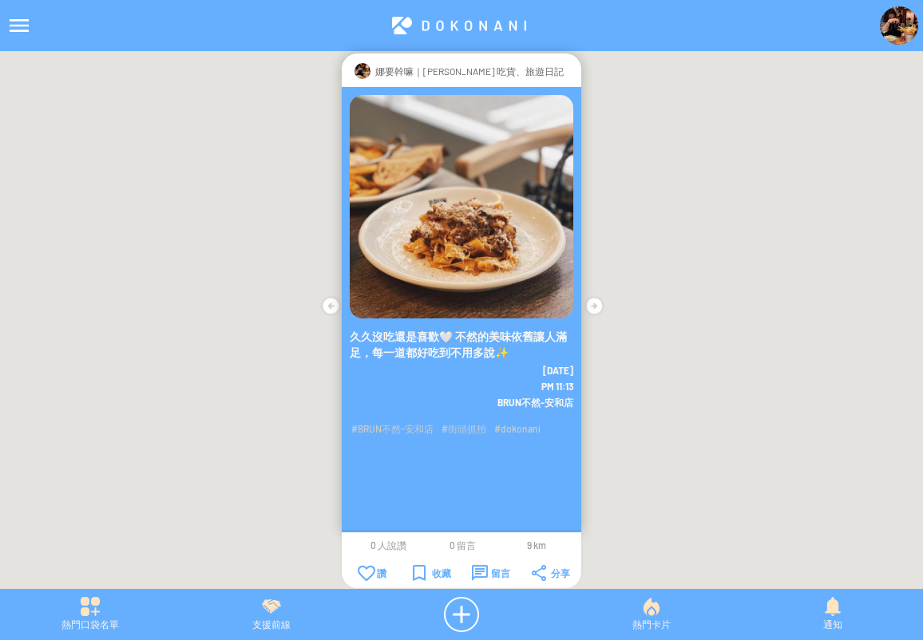 The width and height of the screenshot is (923, 640). Describe the element at coordinates (461, 345) in the screenshot. I see `p: 久久沒吃還是喜歡🤍 不然的美味依舊讓人滿足，每一道都好吃到不用多說✨` at that location.